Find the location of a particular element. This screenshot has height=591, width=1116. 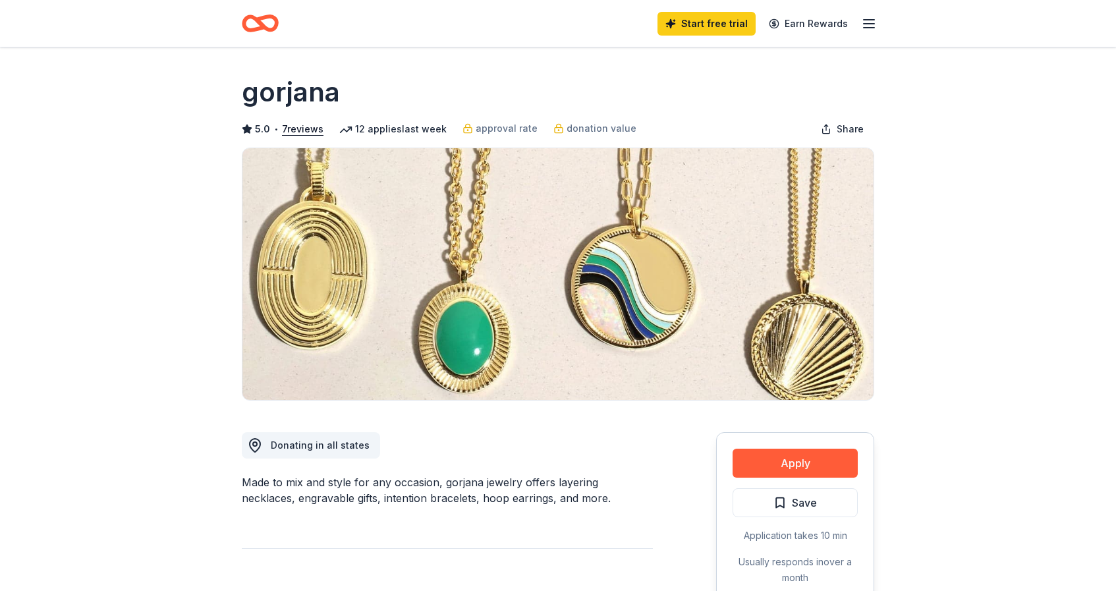

button: Apply is located at coordinates (795, 463).